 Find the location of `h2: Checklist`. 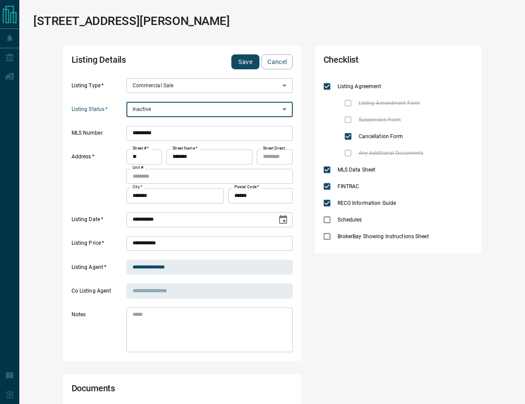

h2: Checklist is located at coordinates (368, 62).